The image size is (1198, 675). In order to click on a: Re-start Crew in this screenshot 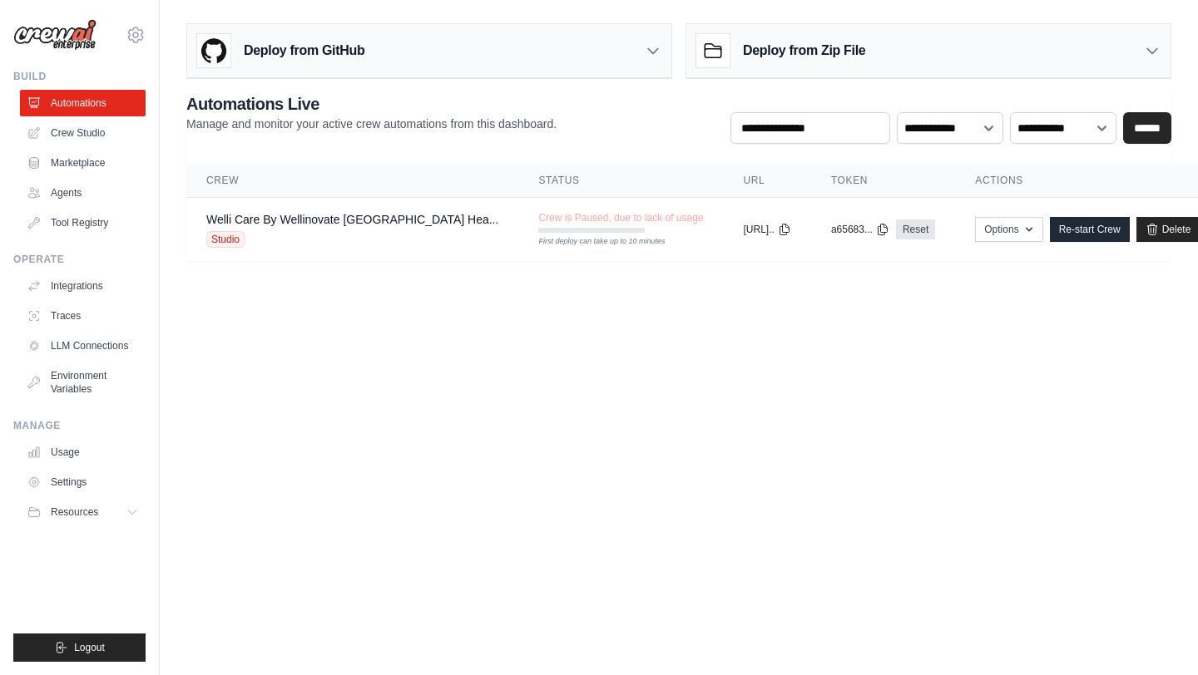, I will do `click(1089, 230)`.